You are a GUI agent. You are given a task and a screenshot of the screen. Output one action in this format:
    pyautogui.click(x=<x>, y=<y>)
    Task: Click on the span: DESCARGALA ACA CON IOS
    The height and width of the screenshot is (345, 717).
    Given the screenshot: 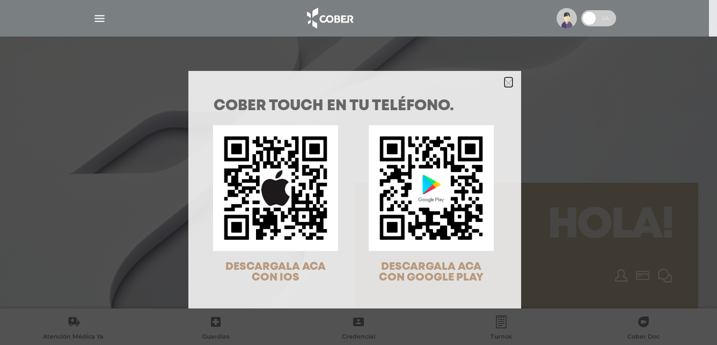 What is the action you would take?
    pyautogui.click(x=275, y=272)
    